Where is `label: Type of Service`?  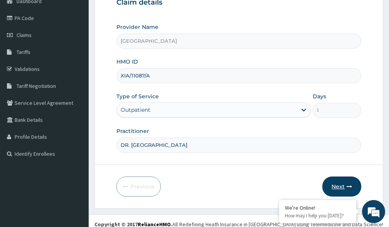
label: Type of Service is located at coordinates (138, 96).